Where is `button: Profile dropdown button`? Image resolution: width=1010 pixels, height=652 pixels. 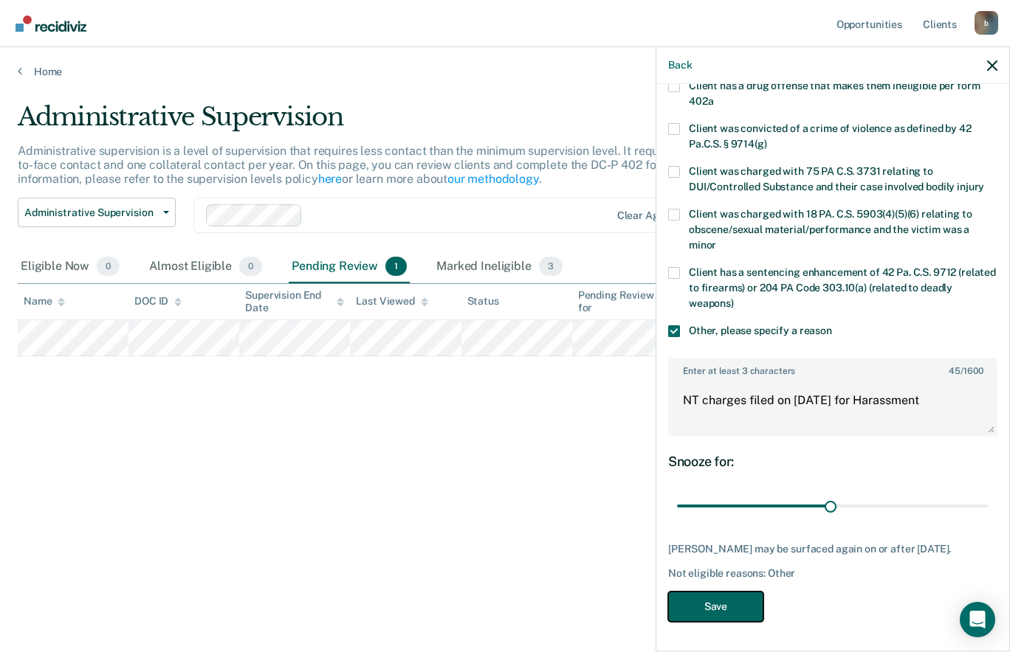
button: Profile dropdown button is located at coordinates (986, 23).